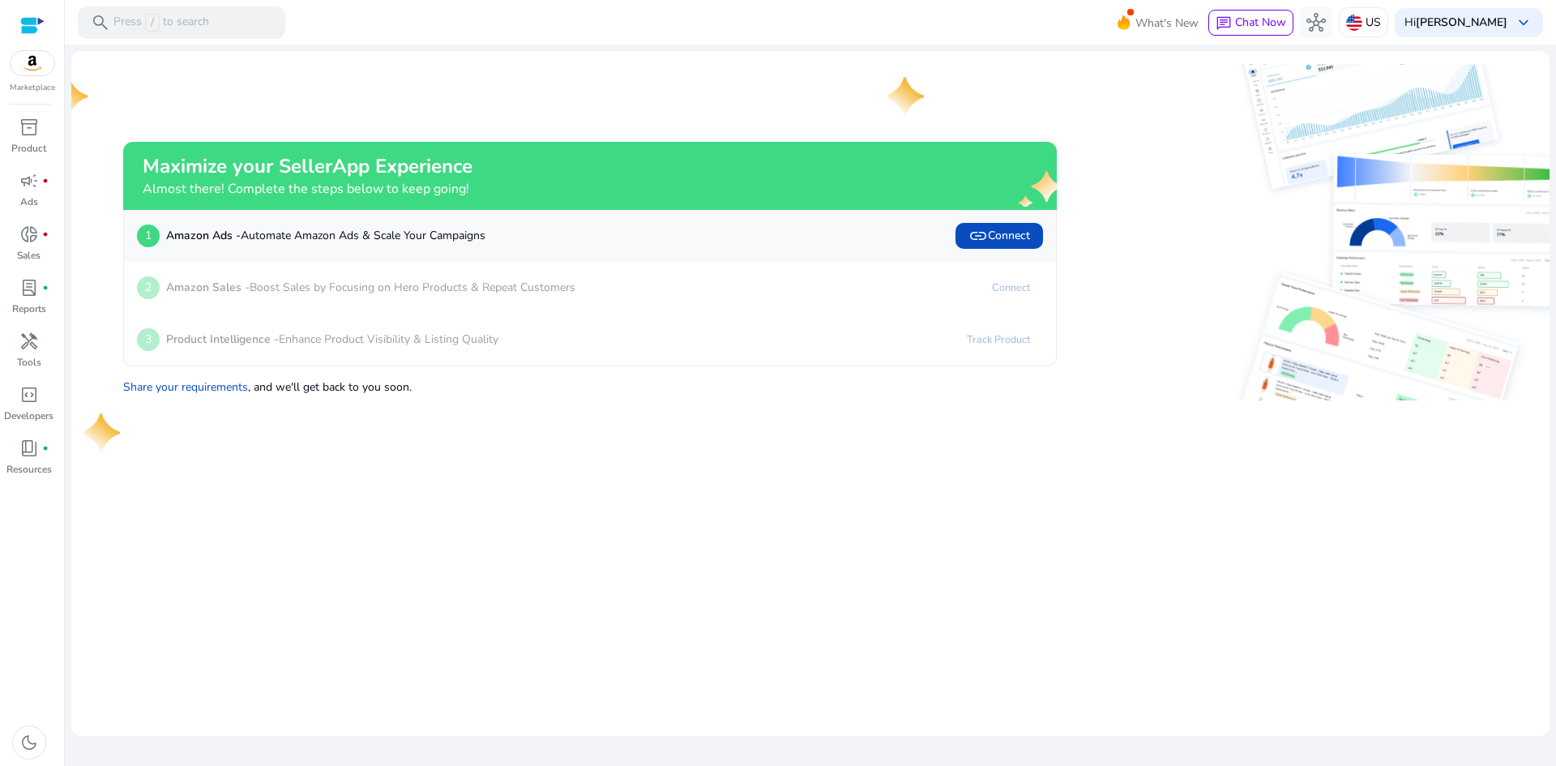 The width and height of the screenshot is (1556, 766). What do you see at coordinates (29, 341) in the screenshot?
I see `span: handyman` at bounding box center [29, 341].